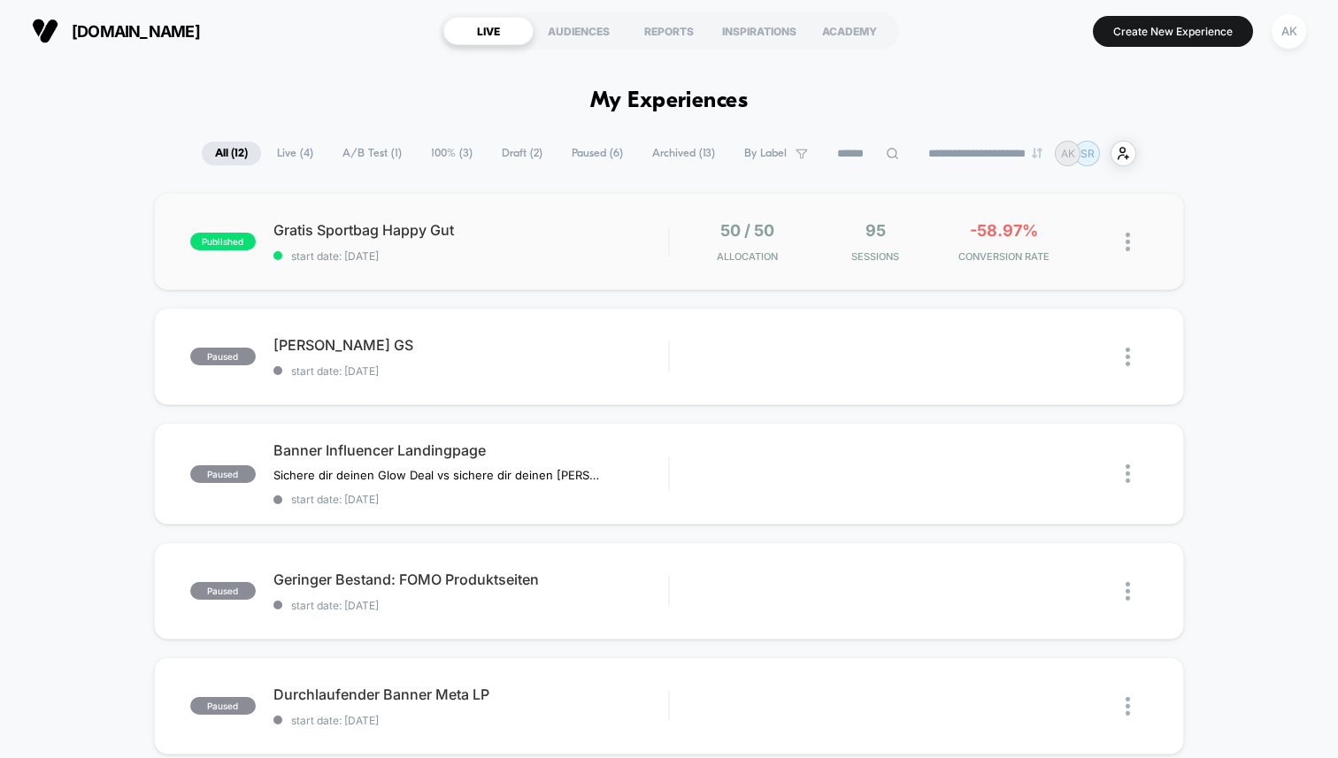  Describe the element at coordinates (747, 257) in the screenshot. I see `span: Allocation` at that location.